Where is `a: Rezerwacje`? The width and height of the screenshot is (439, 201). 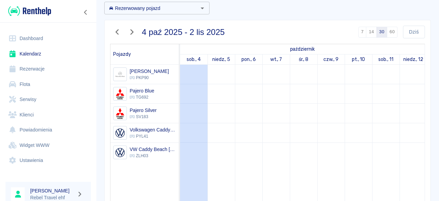
a: Rezerwacje is located at coordinates (48, 69).